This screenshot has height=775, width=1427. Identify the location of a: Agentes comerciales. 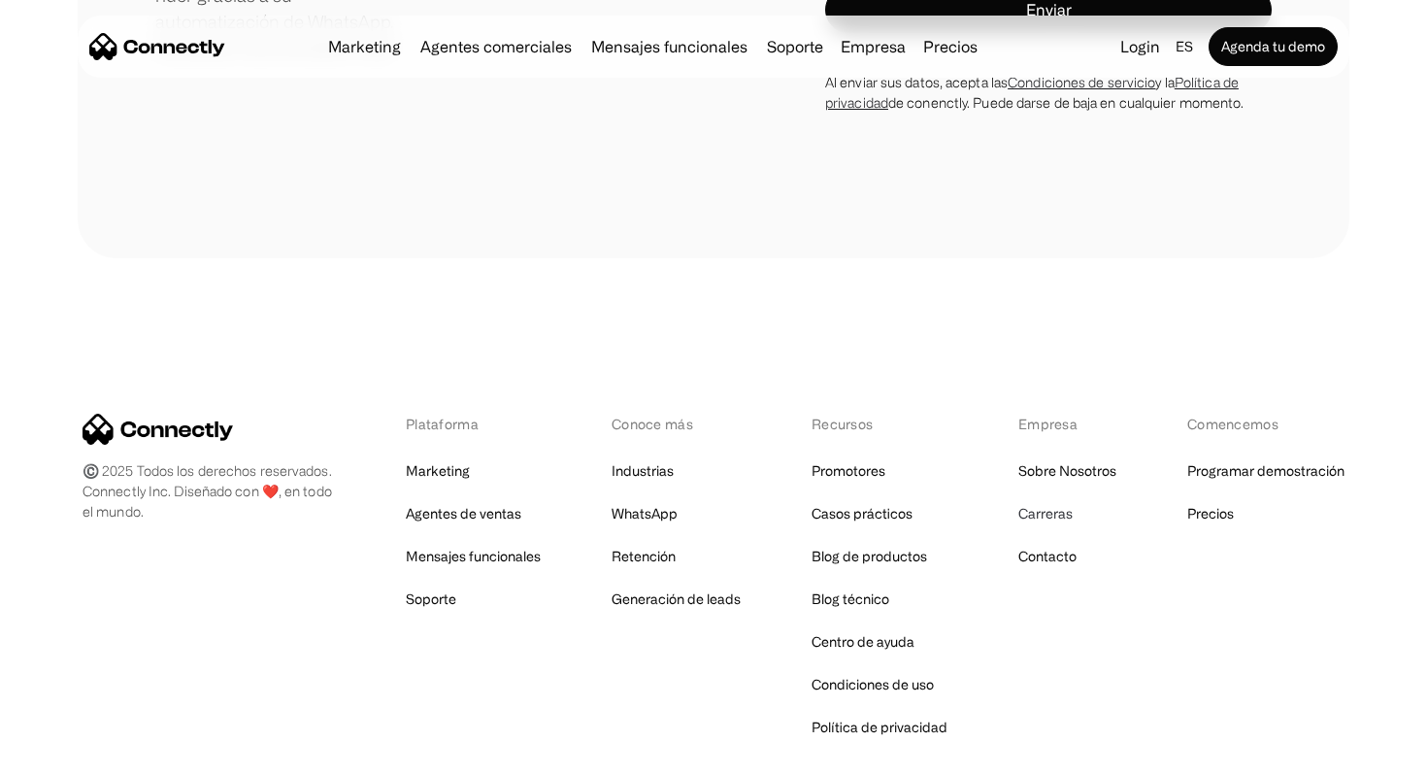
(496, 47).